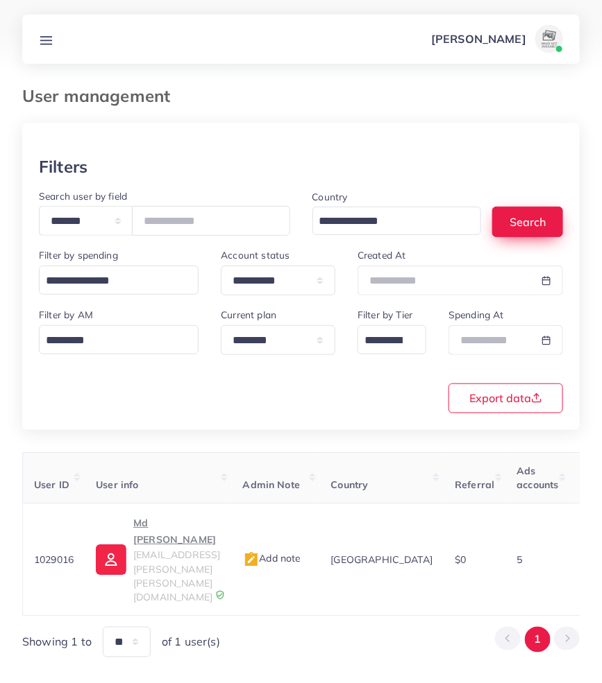  I want to click on span: Referral, so click(474, 485).